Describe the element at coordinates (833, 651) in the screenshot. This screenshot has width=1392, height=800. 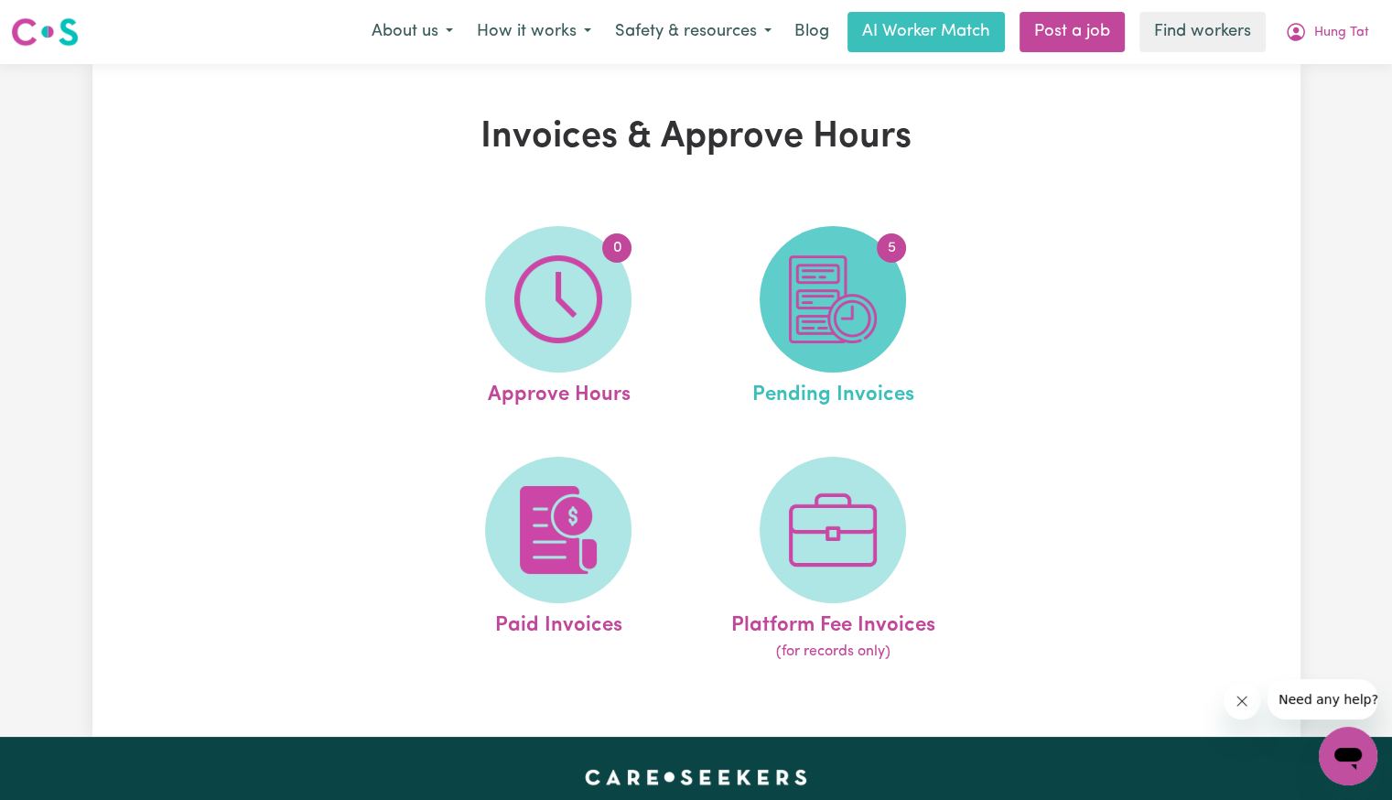
I see `span: (for records only)` at that location.